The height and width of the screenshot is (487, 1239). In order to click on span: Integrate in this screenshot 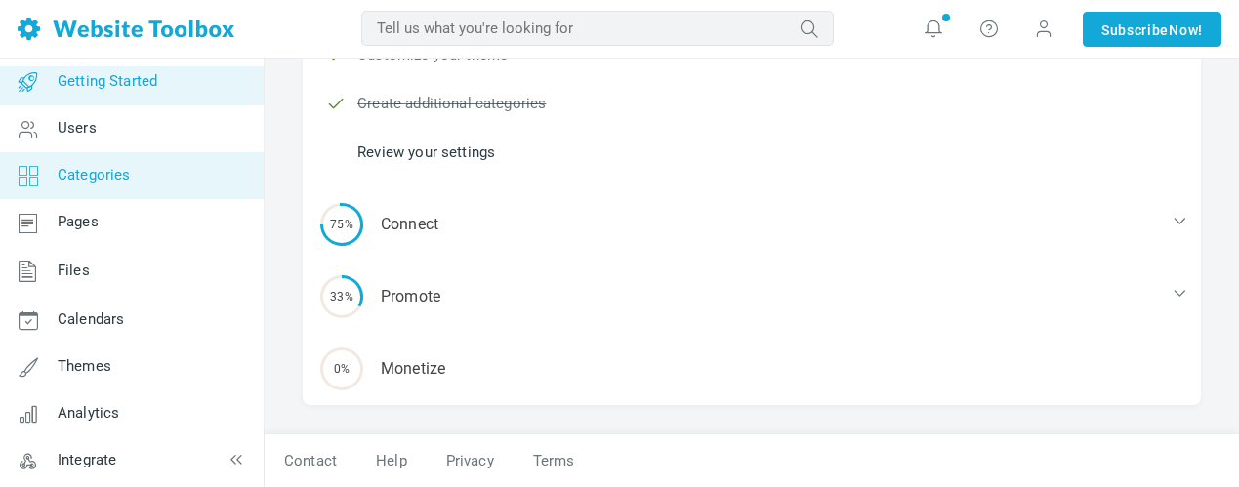, I will do `click(87, 460)`.